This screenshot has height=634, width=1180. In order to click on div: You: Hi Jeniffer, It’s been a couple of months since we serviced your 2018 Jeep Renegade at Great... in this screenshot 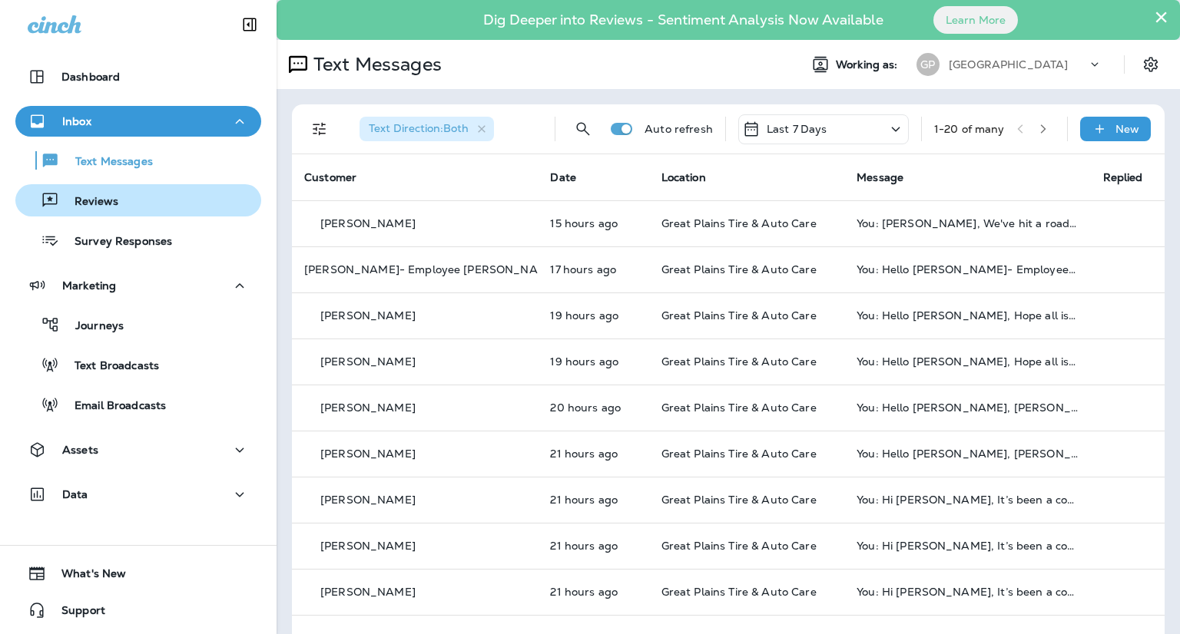, I will do `click(967, 546)`.